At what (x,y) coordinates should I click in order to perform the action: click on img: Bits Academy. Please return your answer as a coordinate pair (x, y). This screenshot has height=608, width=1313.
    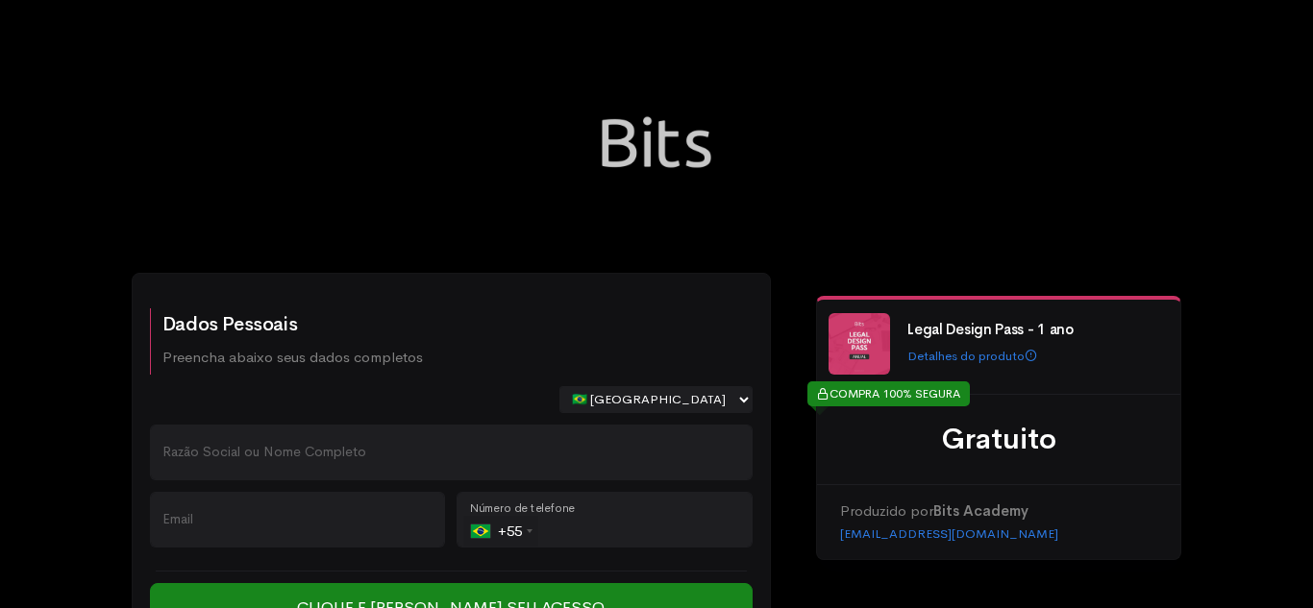
    Looking at the image, I should click on (656, 142).